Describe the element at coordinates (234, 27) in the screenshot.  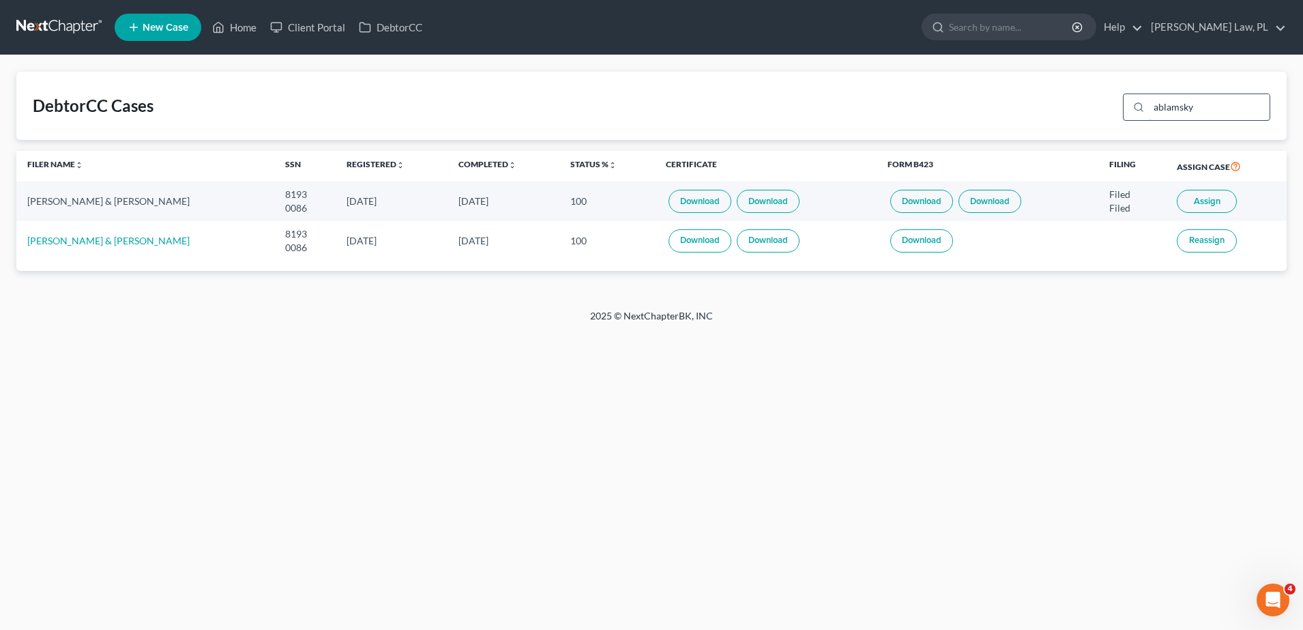
I see `a: Home` at that location.